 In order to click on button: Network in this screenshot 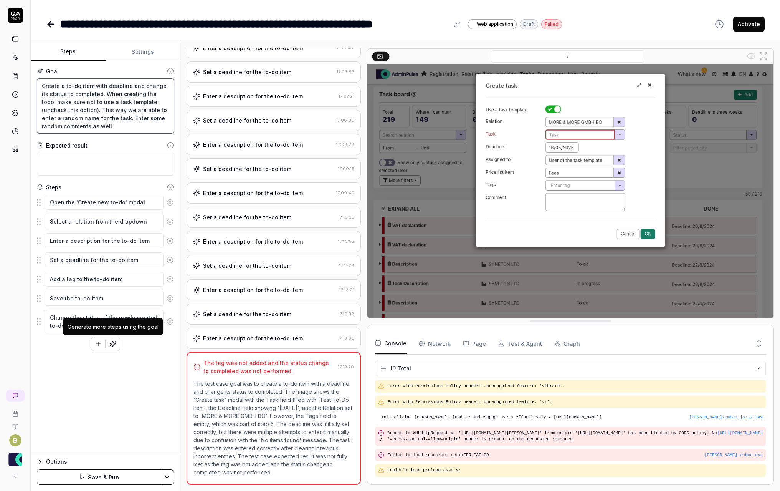, I will do `click(435, 343)`.